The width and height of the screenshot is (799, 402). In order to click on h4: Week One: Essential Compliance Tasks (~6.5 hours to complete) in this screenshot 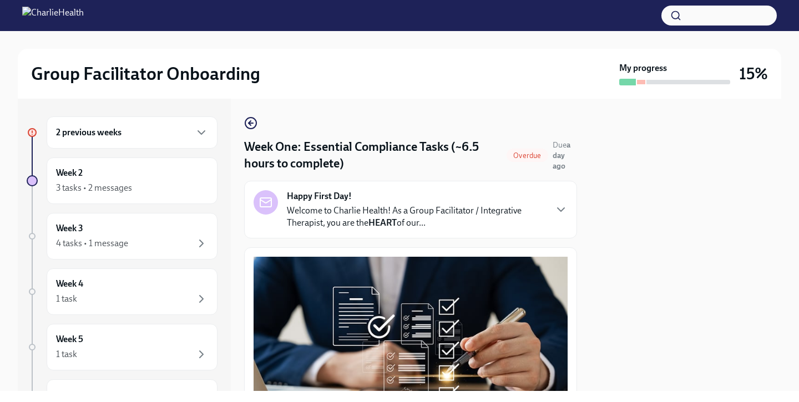, I will do `click(373, 155)`.